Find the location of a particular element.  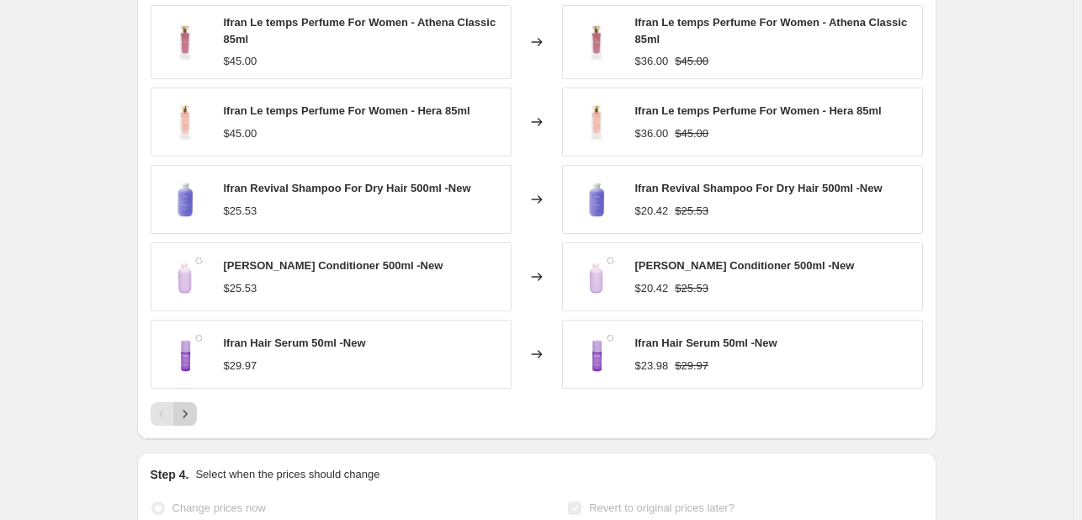

span: Change prices now is located at coordinates (219, 508).